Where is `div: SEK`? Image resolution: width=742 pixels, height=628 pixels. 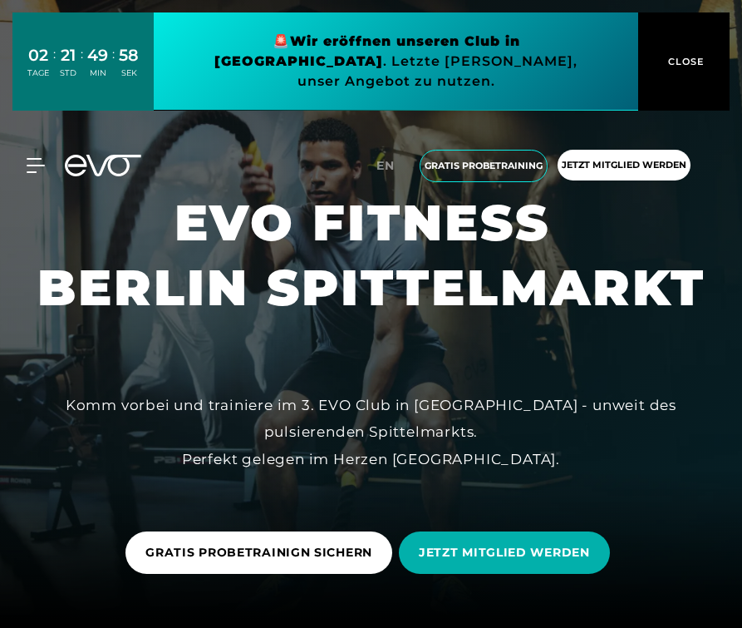
div: SEK is located at coordinates (129, 73).